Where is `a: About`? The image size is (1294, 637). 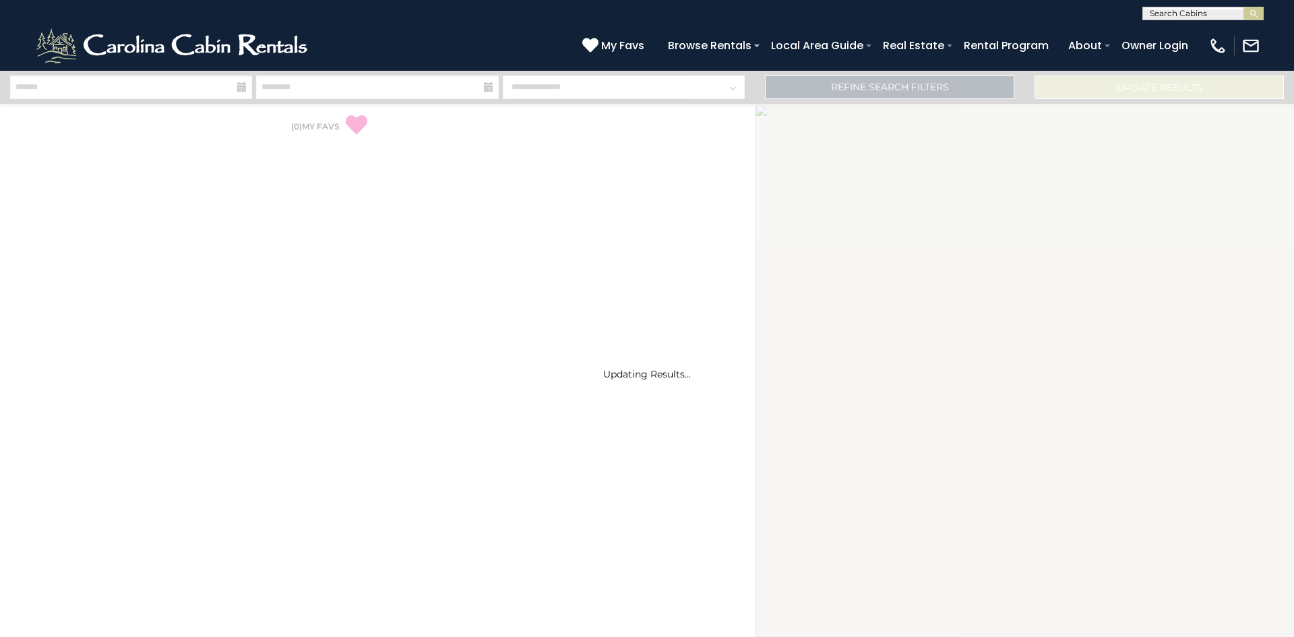
a: About is located at coordinates (1085, 45).